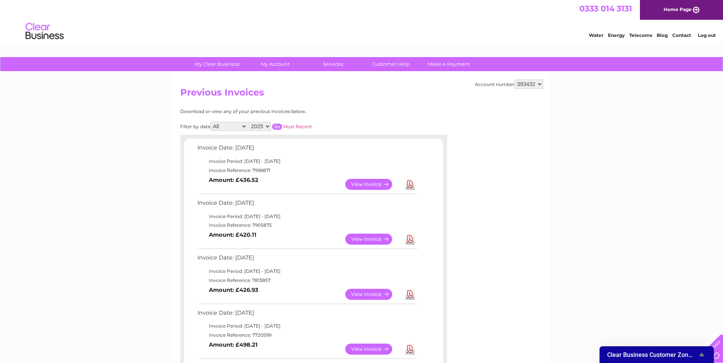 This screenshot has height=363, width=723. What do you see at coordinates (234, 290) in the screenshot?
I see `b: Amount: £426.93` at bounding box center [234, 290].